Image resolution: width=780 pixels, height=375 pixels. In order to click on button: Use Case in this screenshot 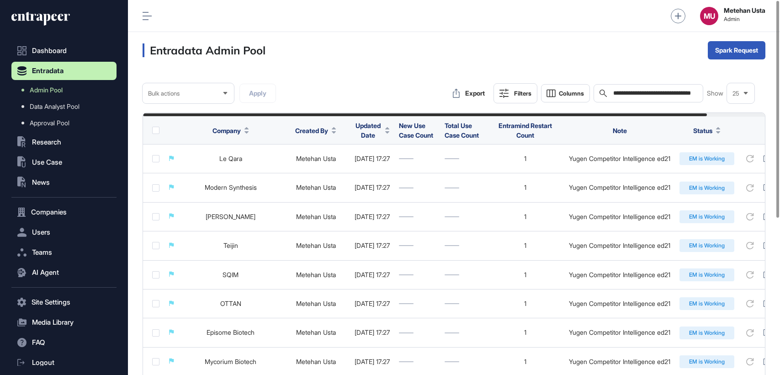, I will do `click(64, 162)`.